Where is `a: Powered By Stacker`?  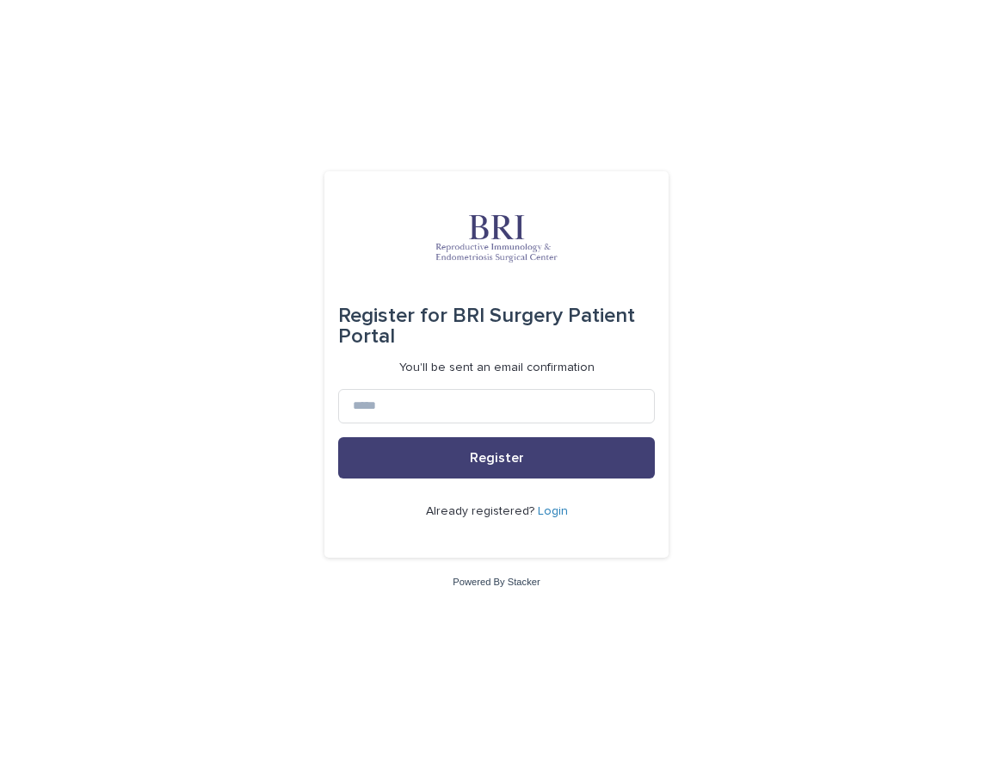
a: Powered By Stacker is located at coordinates (495, 581).